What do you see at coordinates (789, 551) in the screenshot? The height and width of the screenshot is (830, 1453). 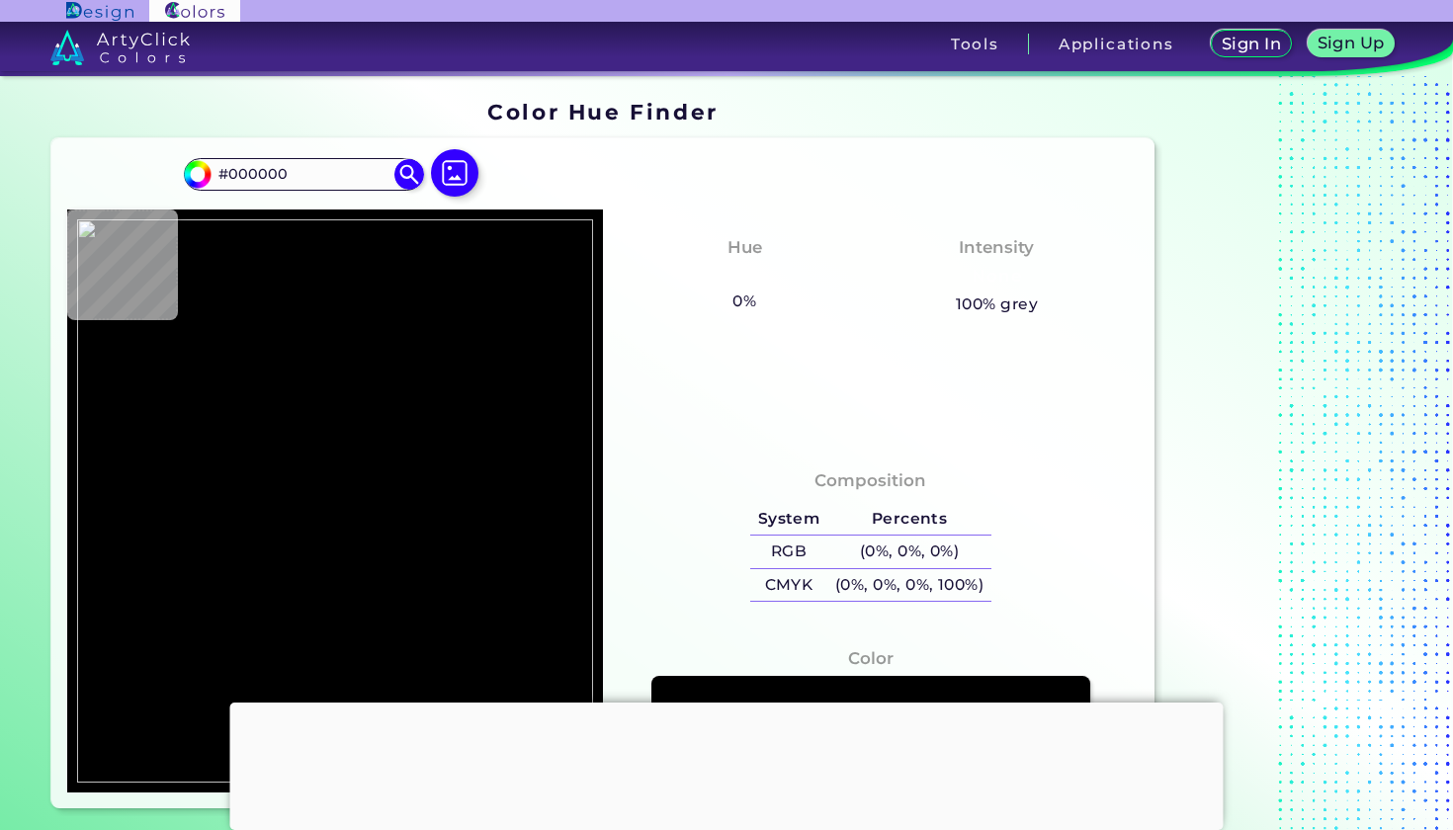 I see `h5: RGB` at bounding box center [789, 551].